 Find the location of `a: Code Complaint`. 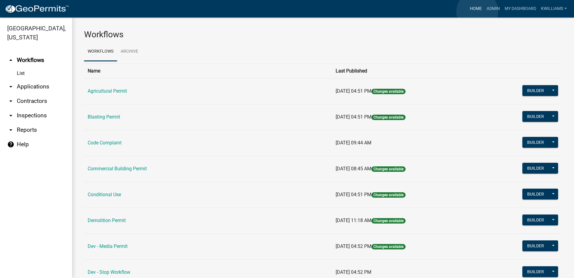

a: Code Complaint is located at coordinates (105, 142).